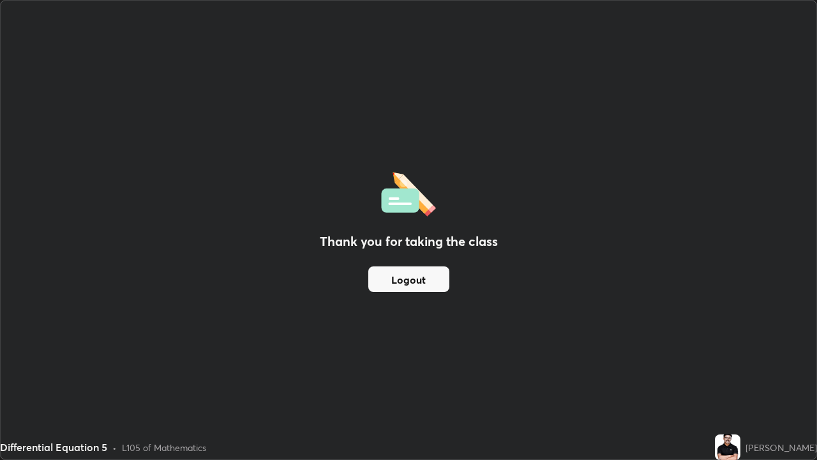  Describe the element at coordinates (408, 192) in the screenshot. I see `img: offlineFeedback.1438e8b3.svg` at that location.